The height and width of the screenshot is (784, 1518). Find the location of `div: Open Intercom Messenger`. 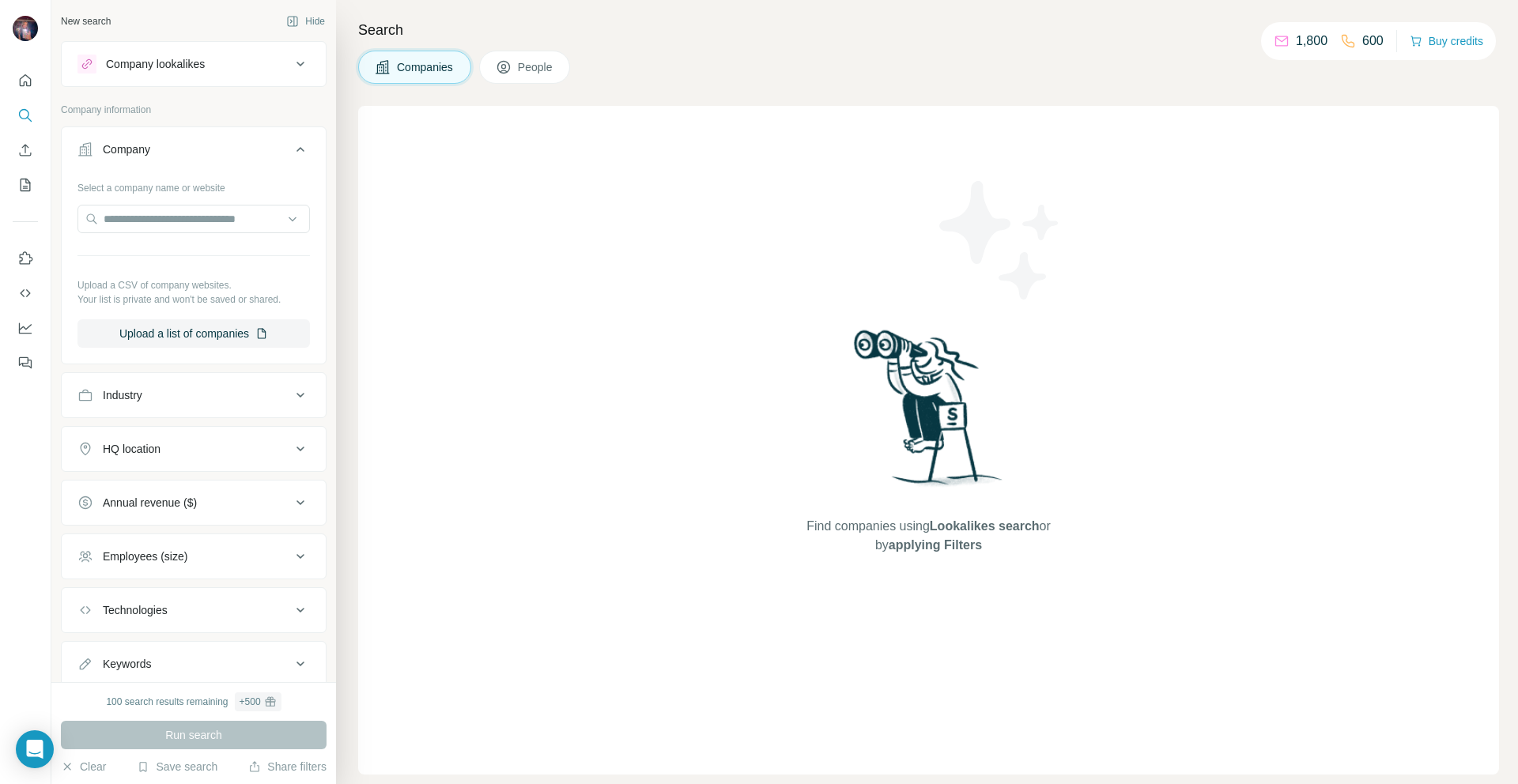

div: Open Intercom Messenger is located at coordinates (34, 750).